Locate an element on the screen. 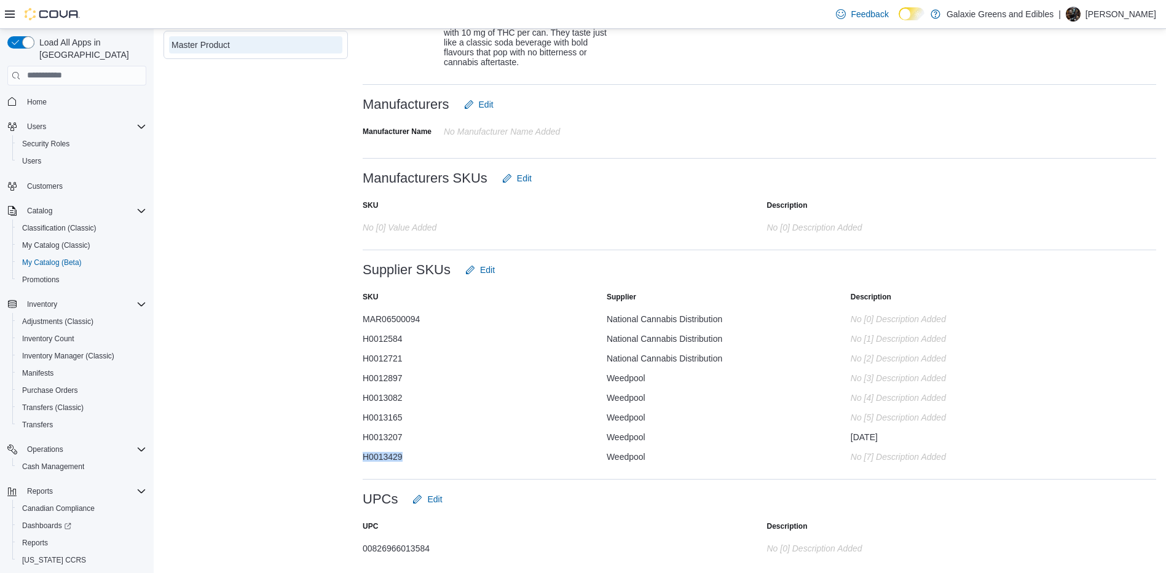 This screenshot has width=1166, height=573. img: Cova is located at coordinates (52, 14).